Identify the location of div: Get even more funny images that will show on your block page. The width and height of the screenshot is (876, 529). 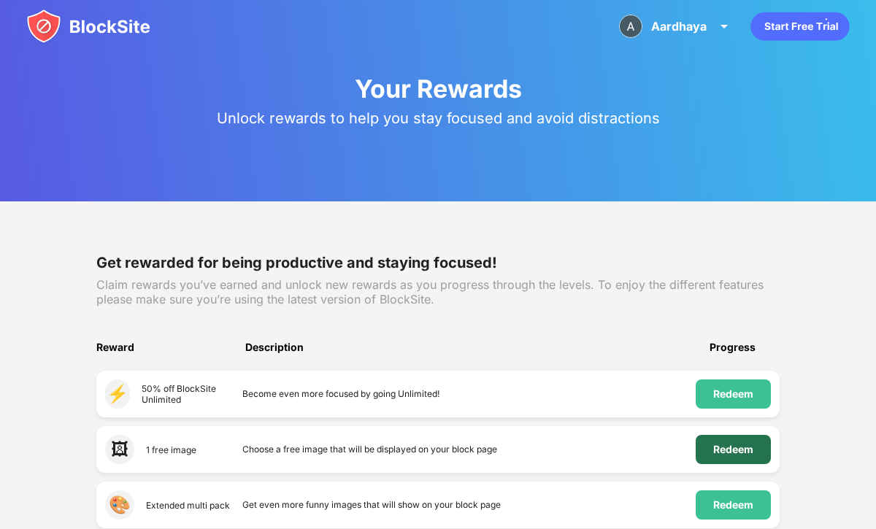
(469, 505).